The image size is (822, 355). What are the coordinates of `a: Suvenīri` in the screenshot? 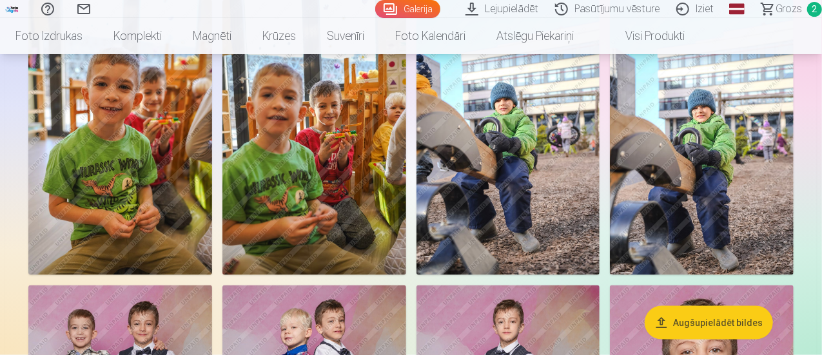 It's located at (345, 36).